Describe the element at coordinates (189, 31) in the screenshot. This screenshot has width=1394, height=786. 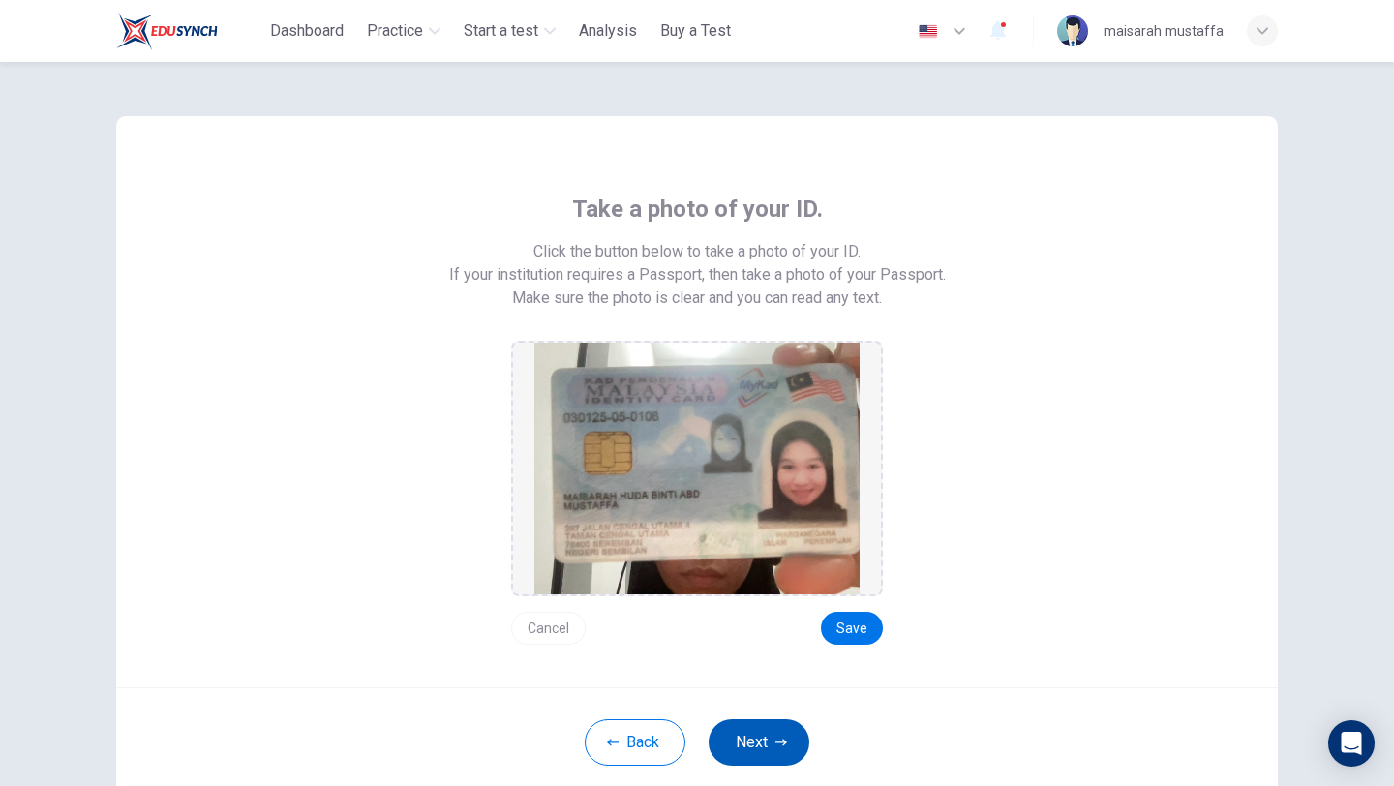
I see `a: ELTC logo` at that location.